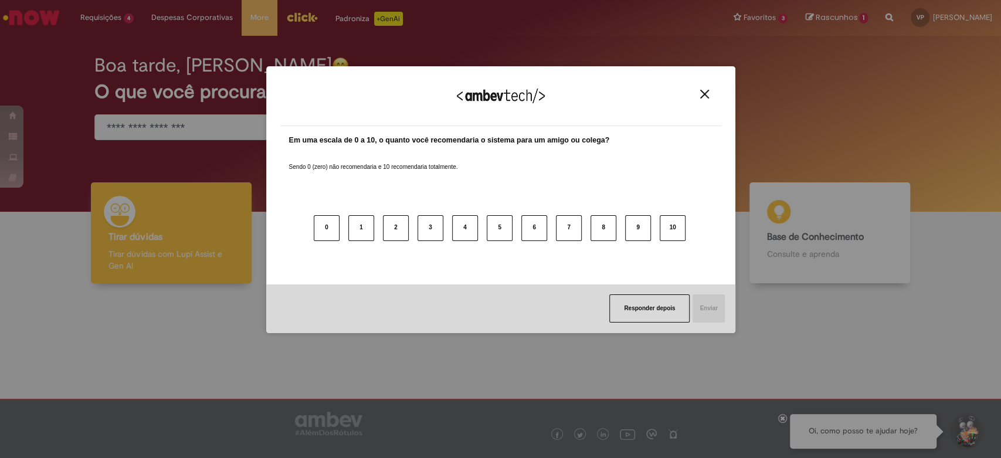 The width and height of the screenshot is (1001, 458). What do you see at coordinates (431, 228) in the screenshot?
I see `button: 3` at bounding box center [431, 228].